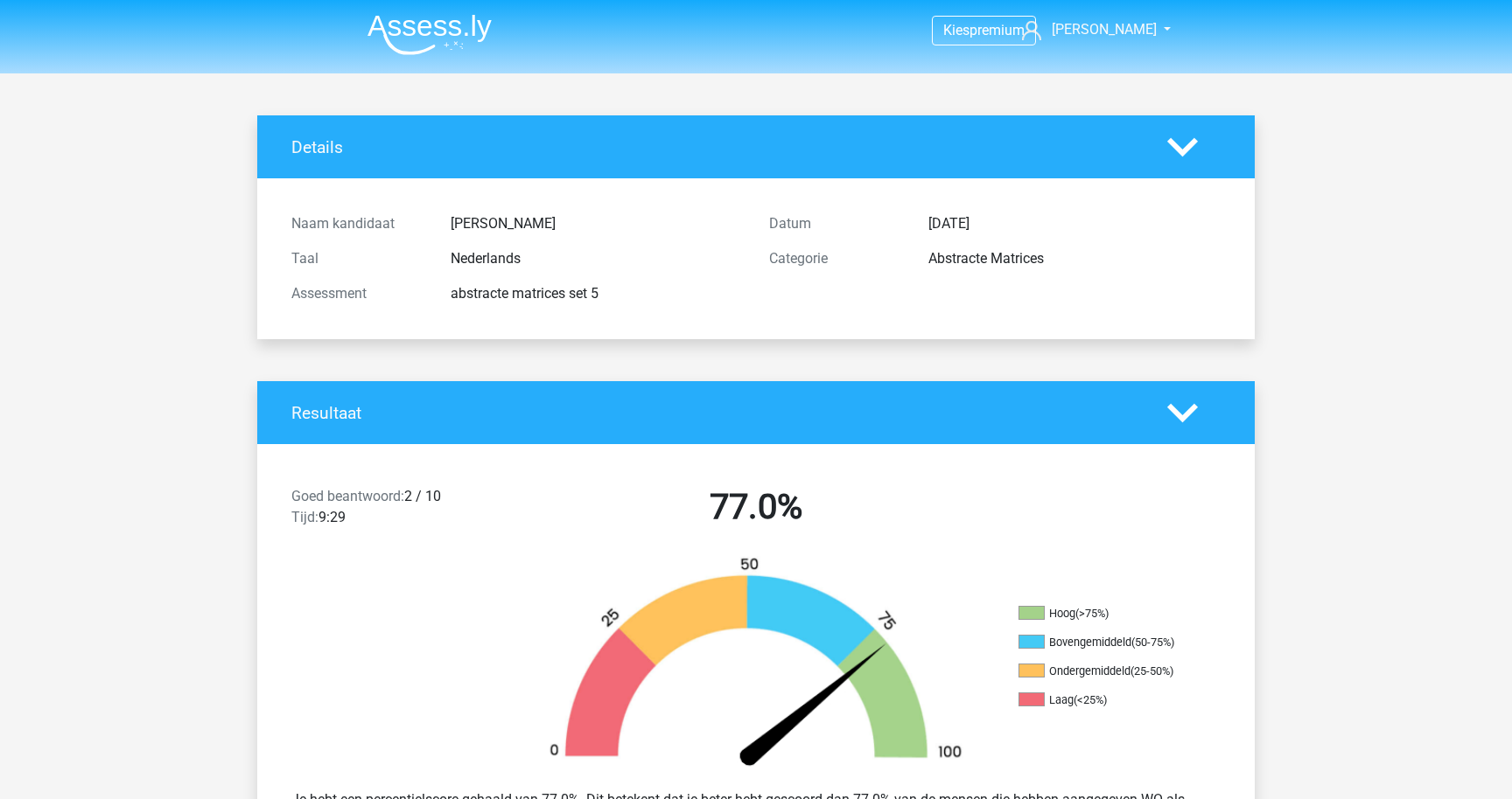 The height and width of the screenshot is (799, 1512). What do you see at coordinates (1152, 642) in the screenshot?
I see `div: (50-75%)` at bounding box center [1152, 642].